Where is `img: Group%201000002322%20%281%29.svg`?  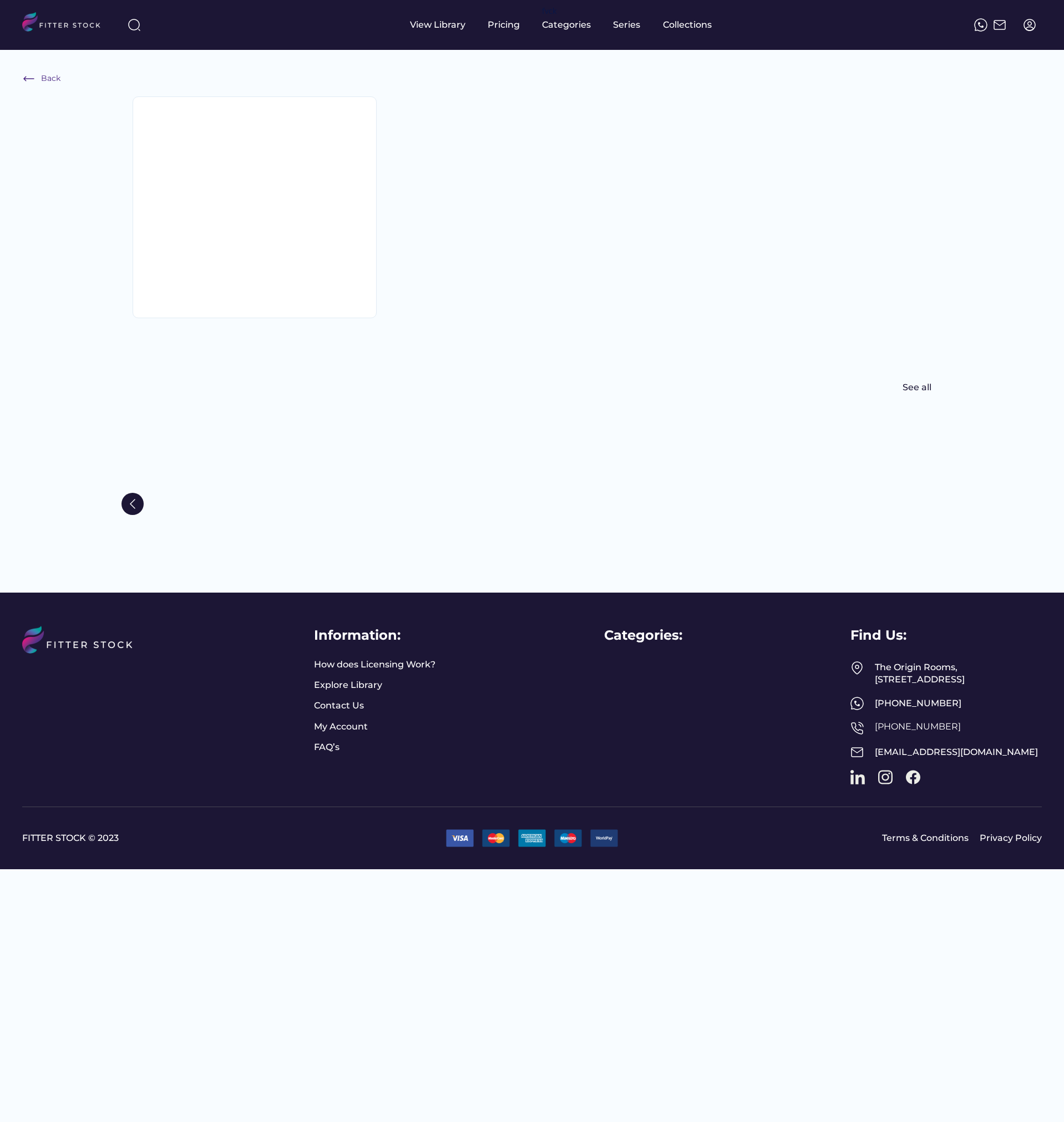 img: Group%201000002322%20%281%29.svg is located at coordinates (132, 504).